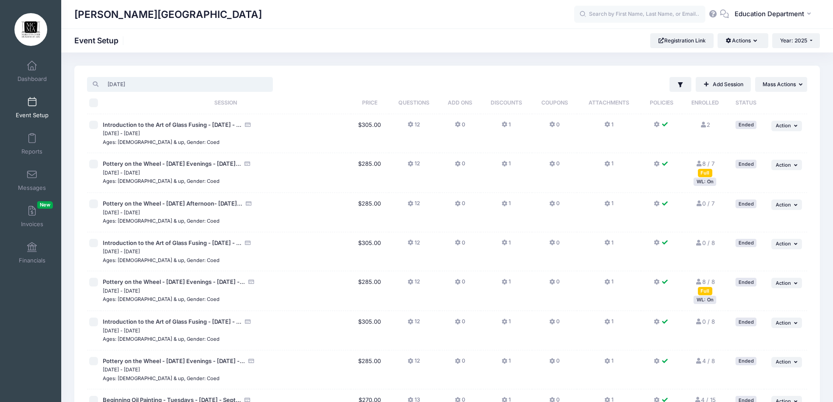 Image resolution: width=833 pixels, height=402 pixels. I want to click on a: Reports, so click(32, 144).